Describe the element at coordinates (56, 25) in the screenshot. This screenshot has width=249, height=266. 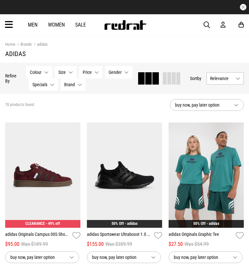
I see `a: Women` at that location.